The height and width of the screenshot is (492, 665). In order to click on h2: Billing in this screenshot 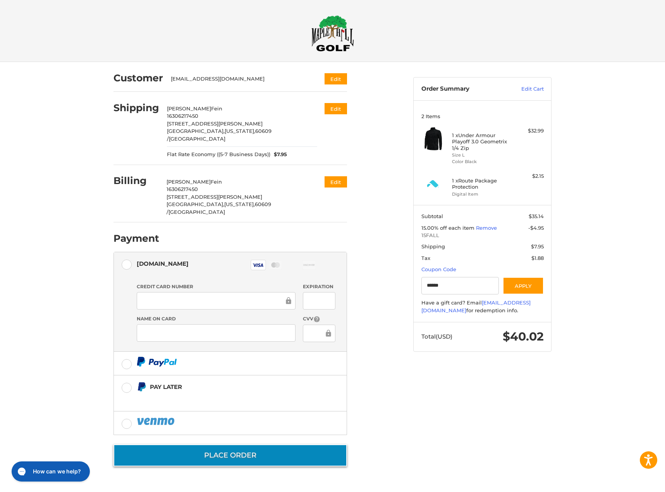, I will do `click(136, 181)`.